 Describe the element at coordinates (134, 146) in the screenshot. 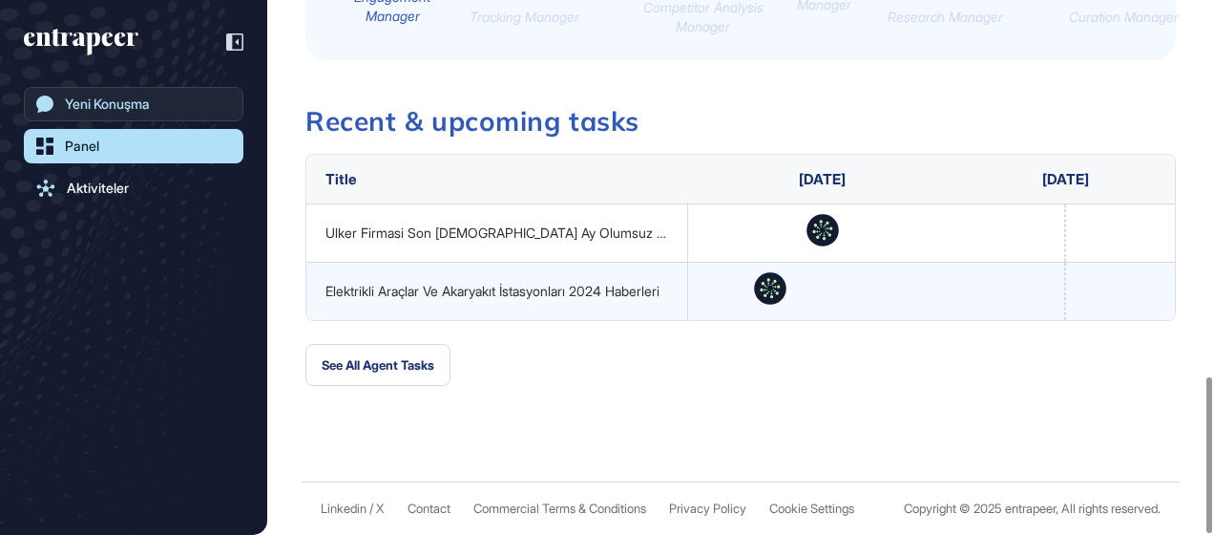

I see `a: Panel` at that location.